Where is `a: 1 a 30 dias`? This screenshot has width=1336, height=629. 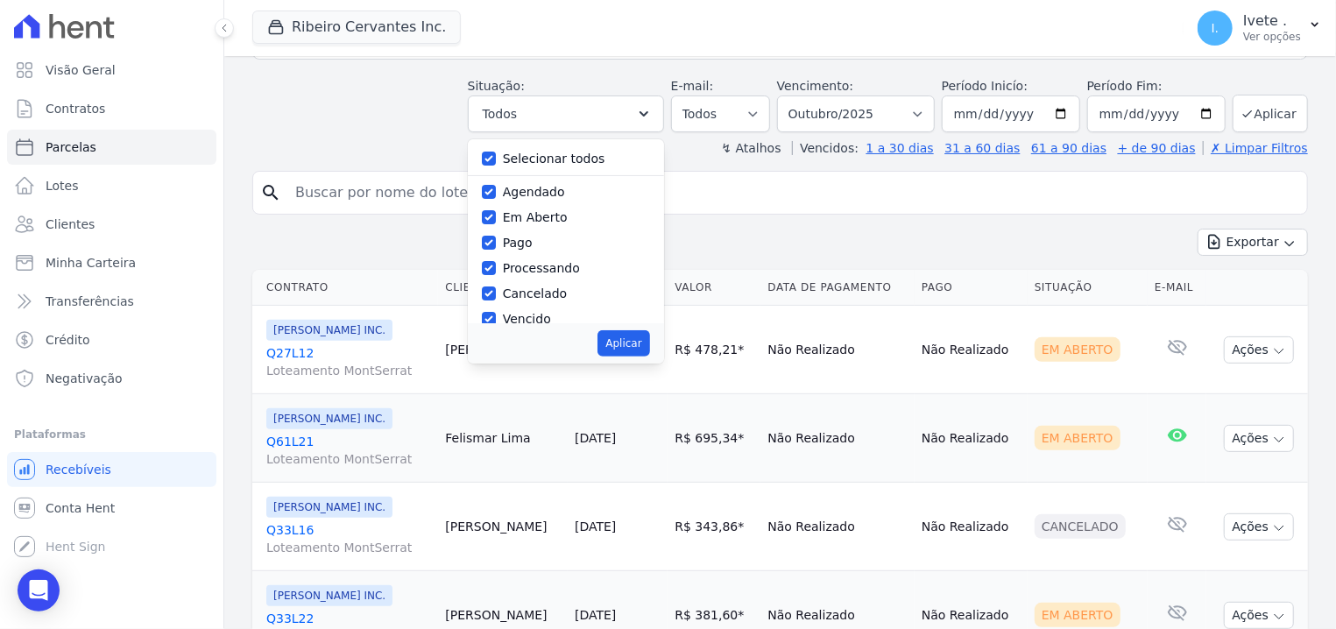
a: 1 a 30 dias is located at coordinates (900, 148).